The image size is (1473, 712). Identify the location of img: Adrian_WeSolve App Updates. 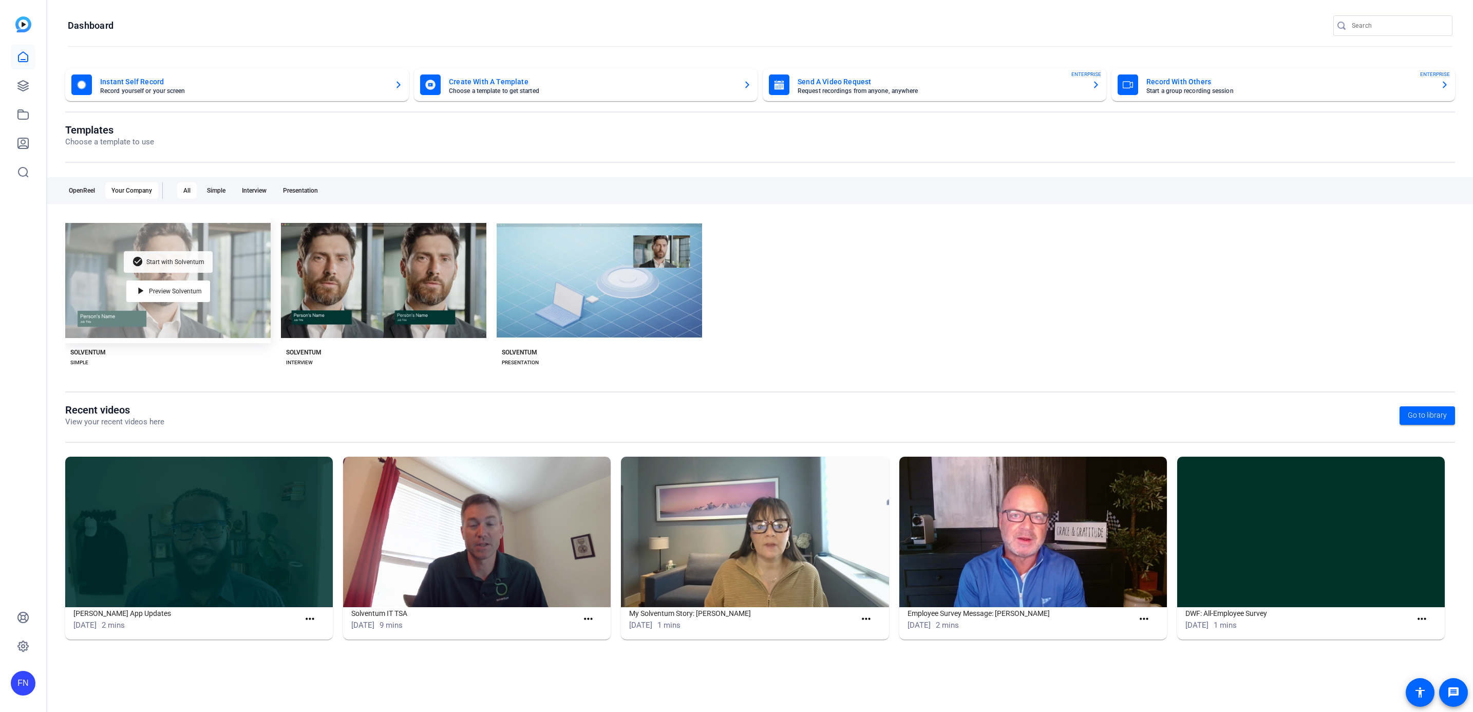
(199, 532).